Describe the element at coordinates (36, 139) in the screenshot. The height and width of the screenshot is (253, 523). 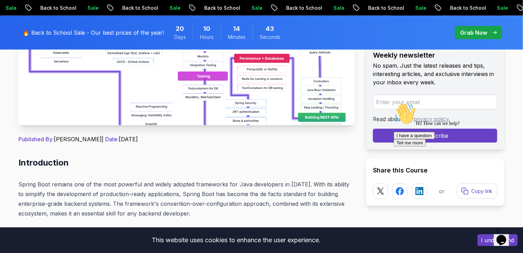
I see `span: Published By:` at that location.